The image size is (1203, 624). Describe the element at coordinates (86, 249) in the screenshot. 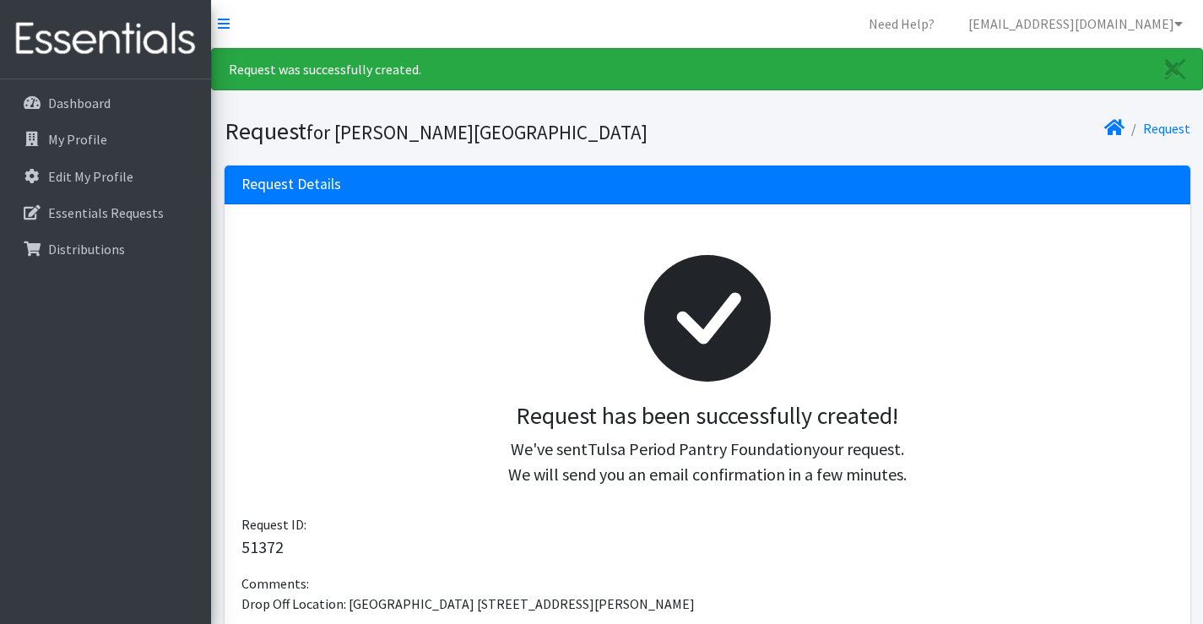

I see `p: Distributions` at that location.